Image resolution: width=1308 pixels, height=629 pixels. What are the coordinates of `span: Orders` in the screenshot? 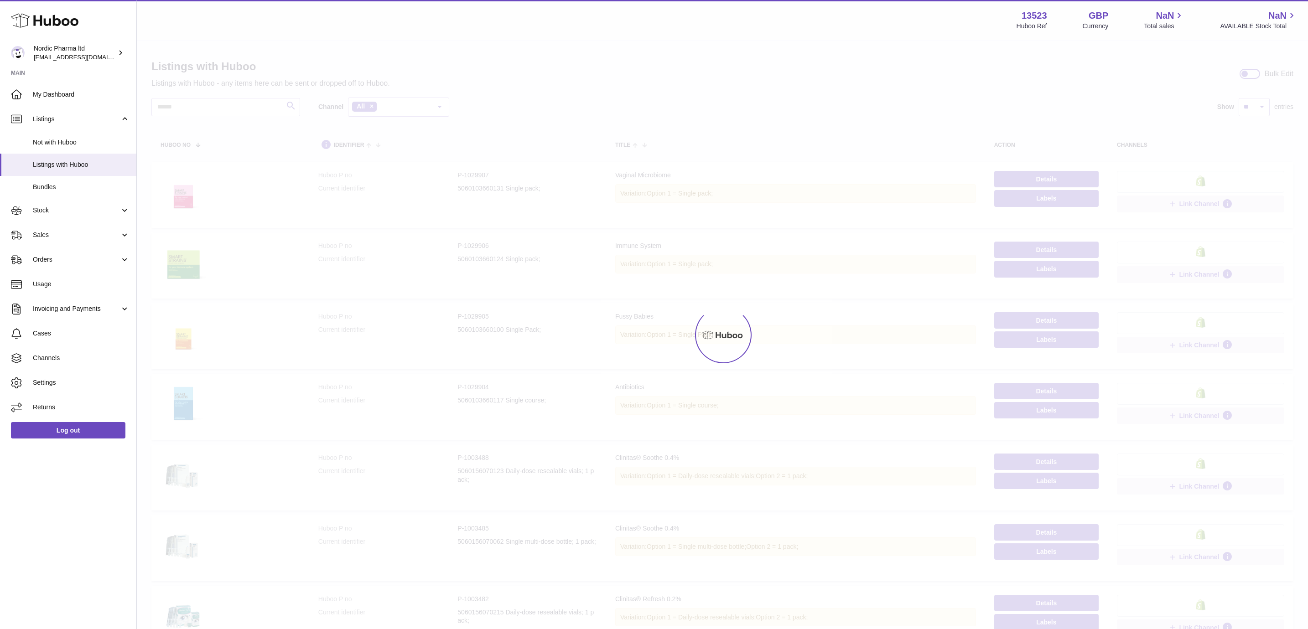 It's located at (76, 260).